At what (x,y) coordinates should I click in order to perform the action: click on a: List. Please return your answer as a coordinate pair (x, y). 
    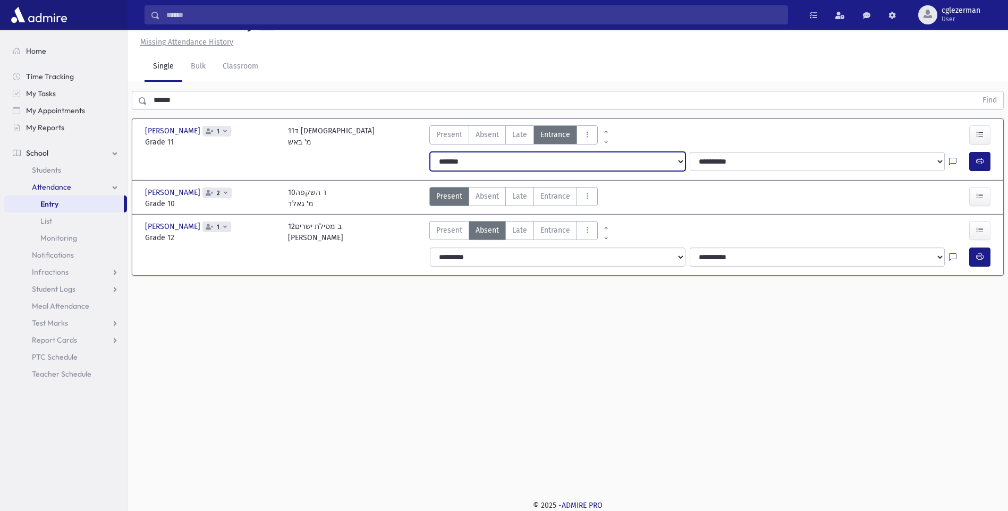
    Looking at the image, I should click on (65, 221).